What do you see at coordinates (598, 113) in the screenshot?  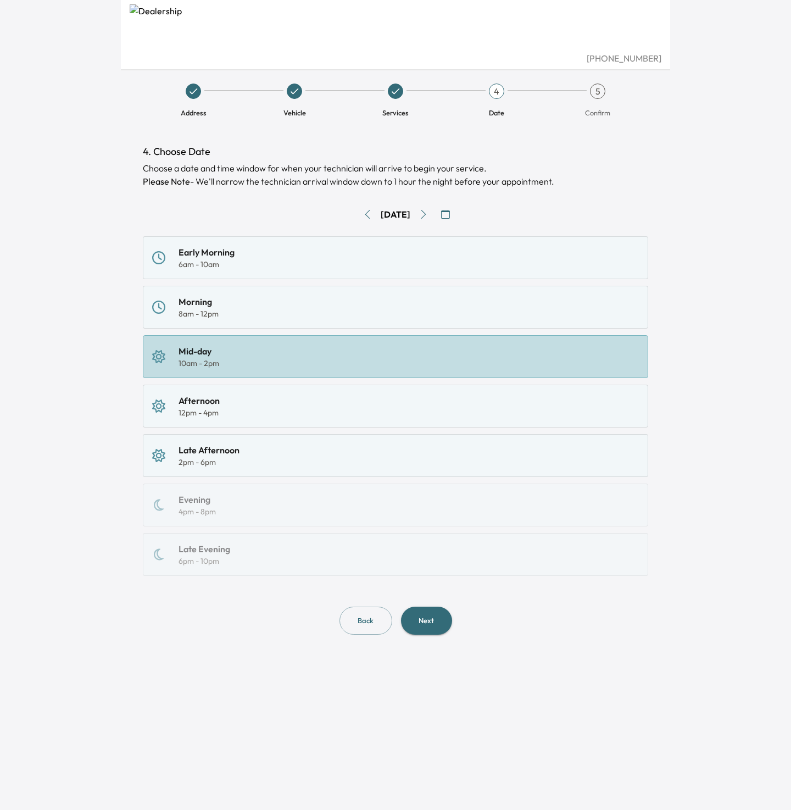 I see `span: Confirm` at bounding box center [598, 113].